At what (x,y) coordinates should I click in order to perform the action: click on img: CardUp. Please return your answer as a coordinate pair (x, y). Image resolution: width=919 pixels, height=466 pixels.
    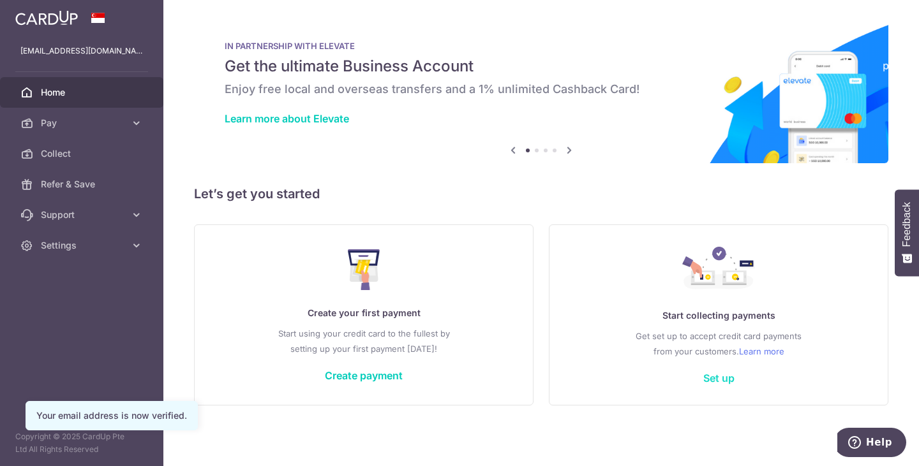
    Looking at the image, I should click on (47, 18).